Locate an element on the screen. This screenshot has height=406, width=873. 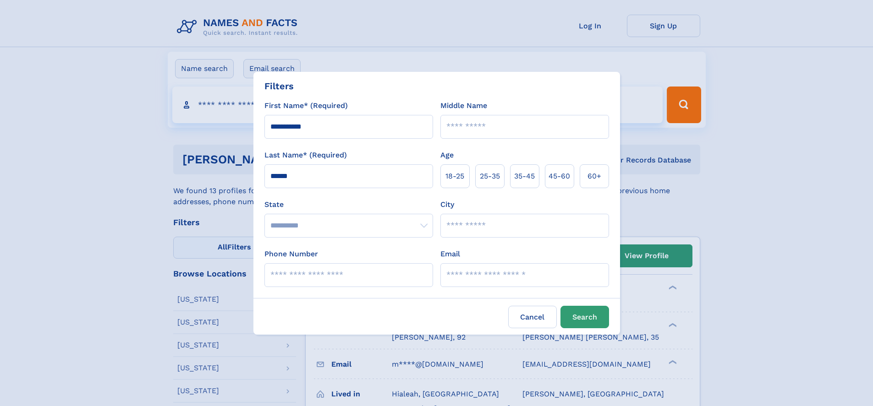
label: Email is located at coordinates (450, 254).